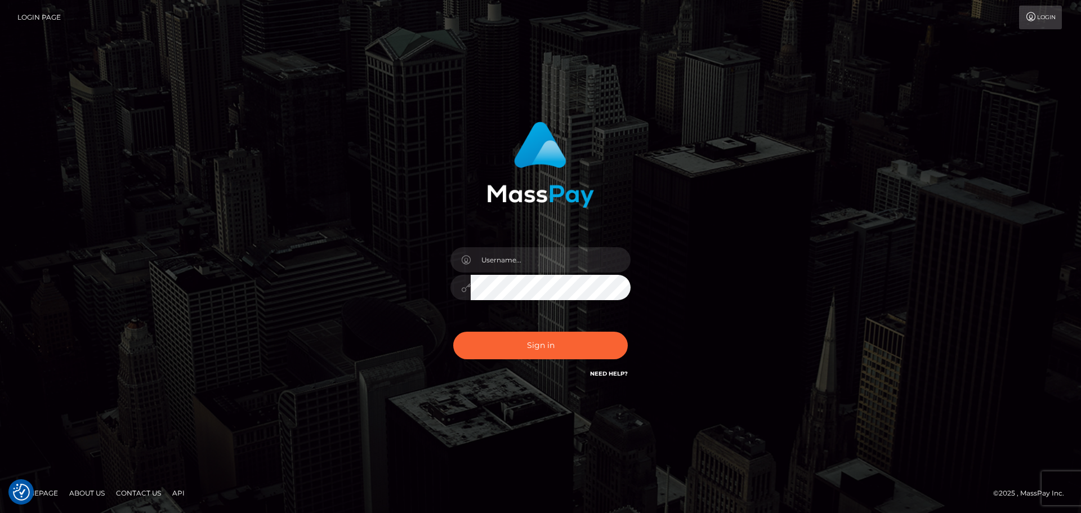  What do you see at coordinates (1040, 17) in the screenshot?
I see `a: Login` at bounding box center [1040, 17].